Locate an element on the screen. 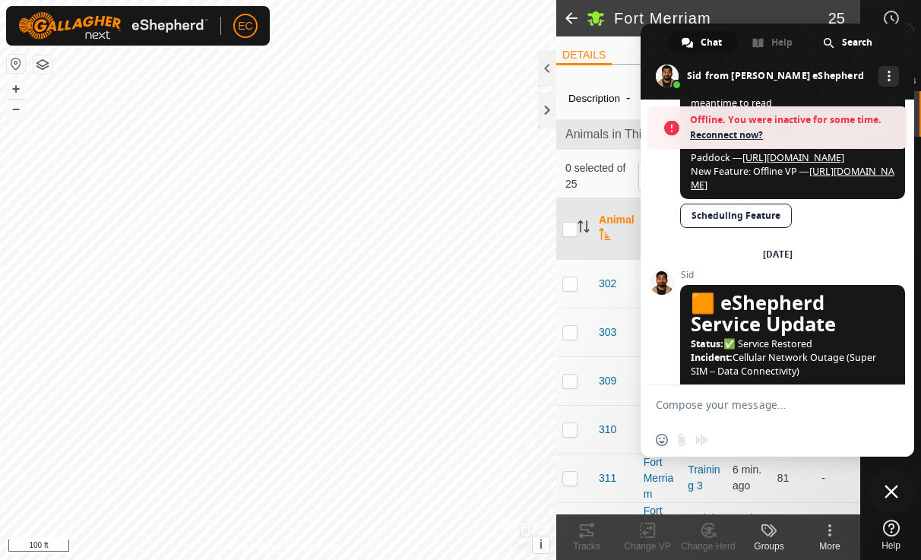  span: 309 is located at coordinates (607, 381).